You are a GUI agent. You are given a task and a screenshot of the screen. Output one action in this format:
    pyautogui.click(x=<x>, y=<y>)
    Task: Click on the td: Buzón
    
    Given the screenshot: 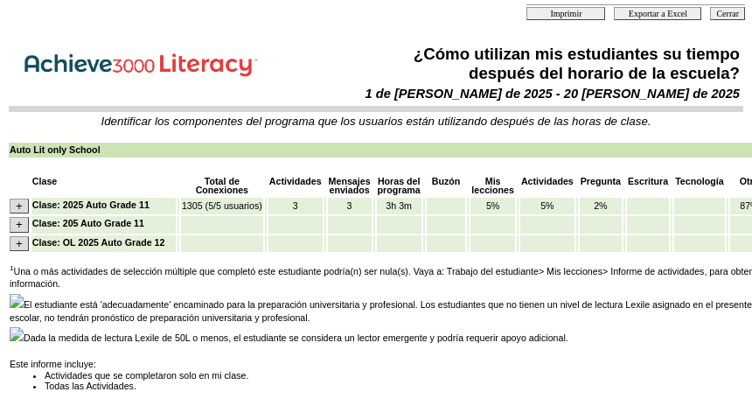 What is the action you would take?
    pyautogui.click(x=446, y=185)
    